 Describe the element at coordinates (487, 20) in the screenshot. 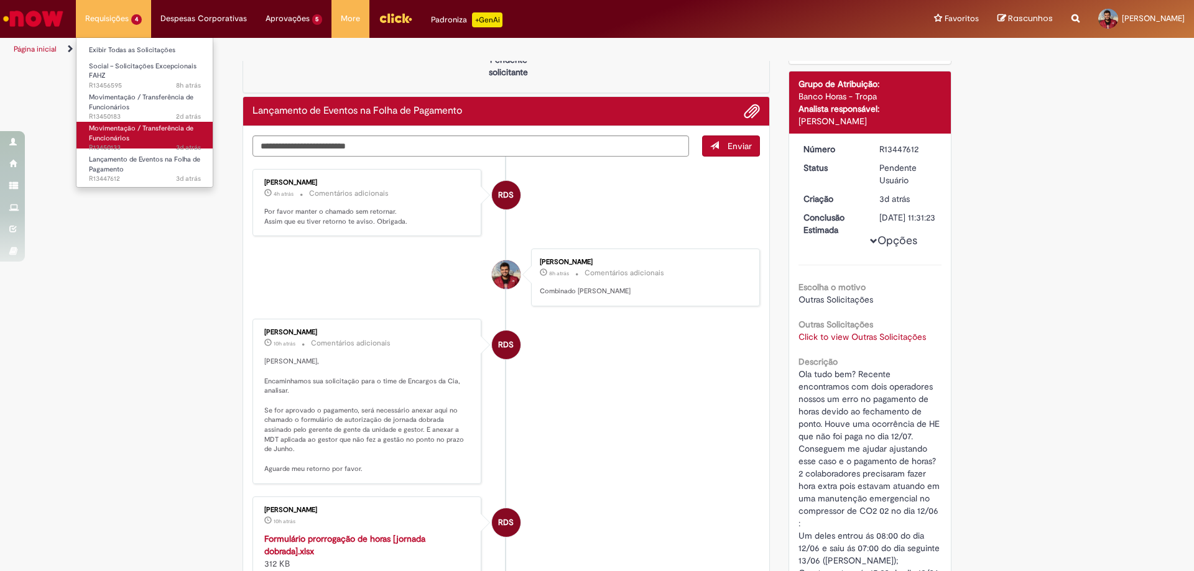

I see `p: +GenAi` at that location.